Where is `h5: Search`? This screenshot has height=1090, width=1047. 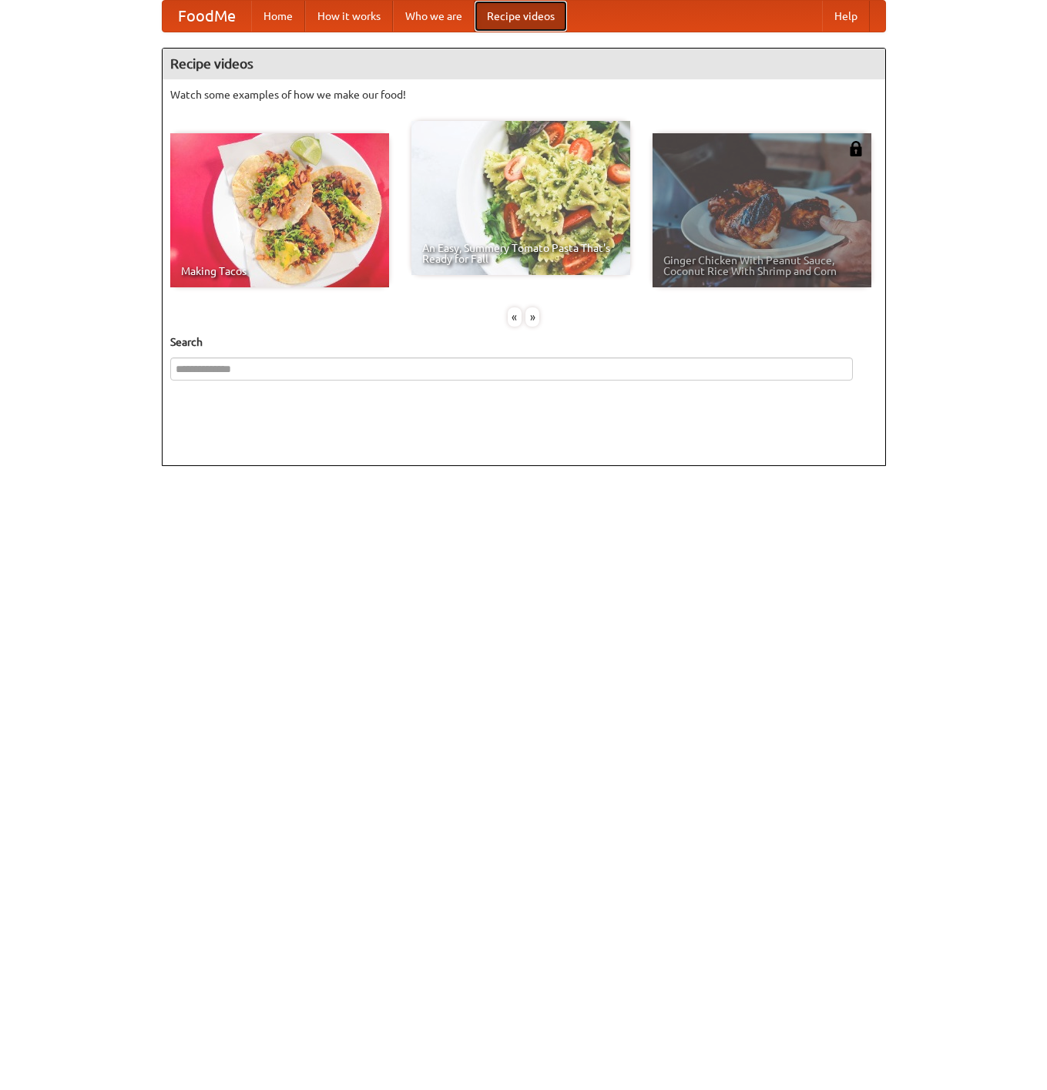 h5: Search is located at coordinates (524, 342).